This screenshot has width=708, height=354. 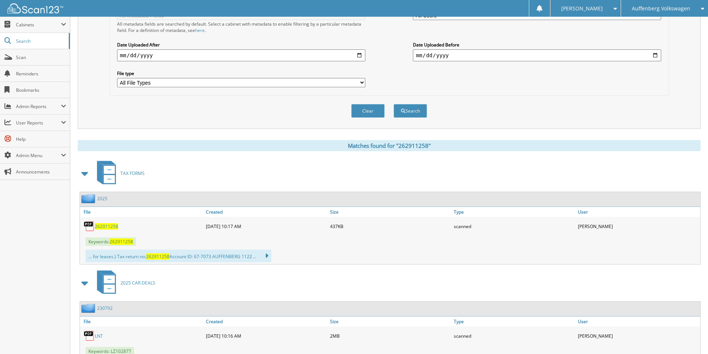 I want to click on span: Reminders, so click(x=41, y=74).